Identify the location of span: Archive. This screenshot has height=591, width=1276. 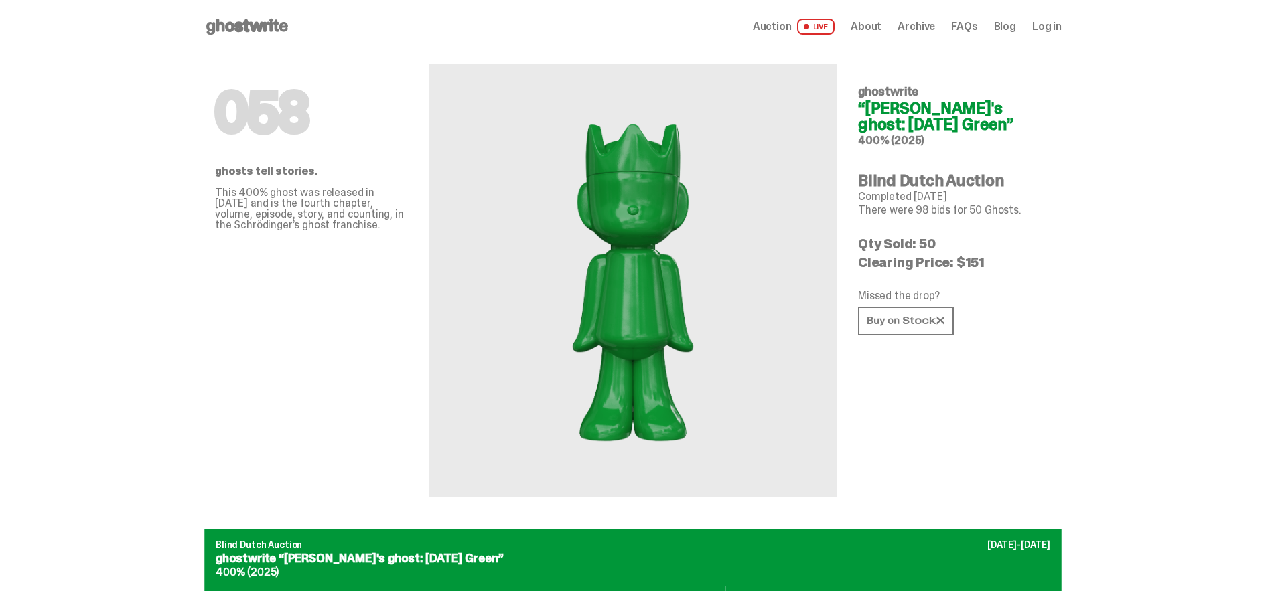
(916, 27).